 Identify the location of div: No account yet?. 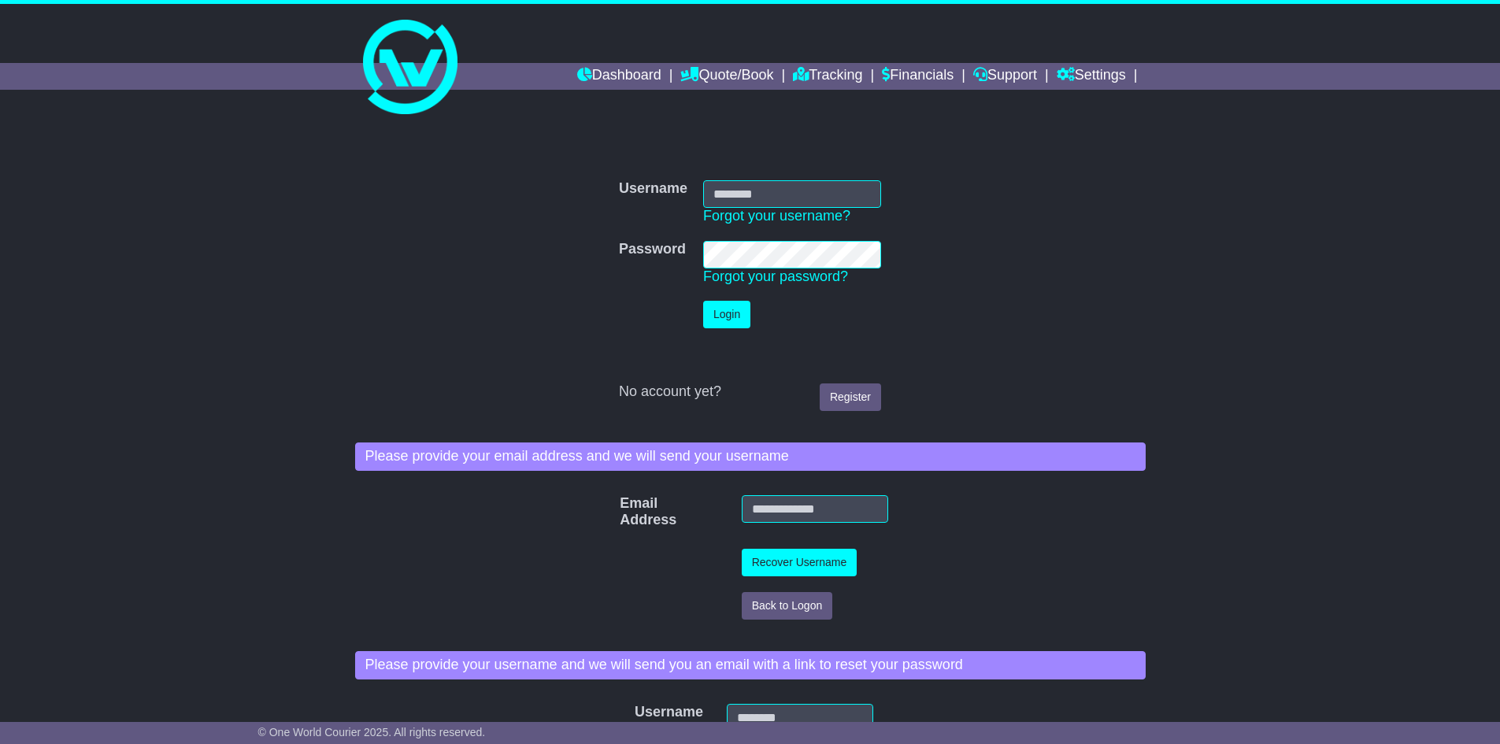
(750, 392).